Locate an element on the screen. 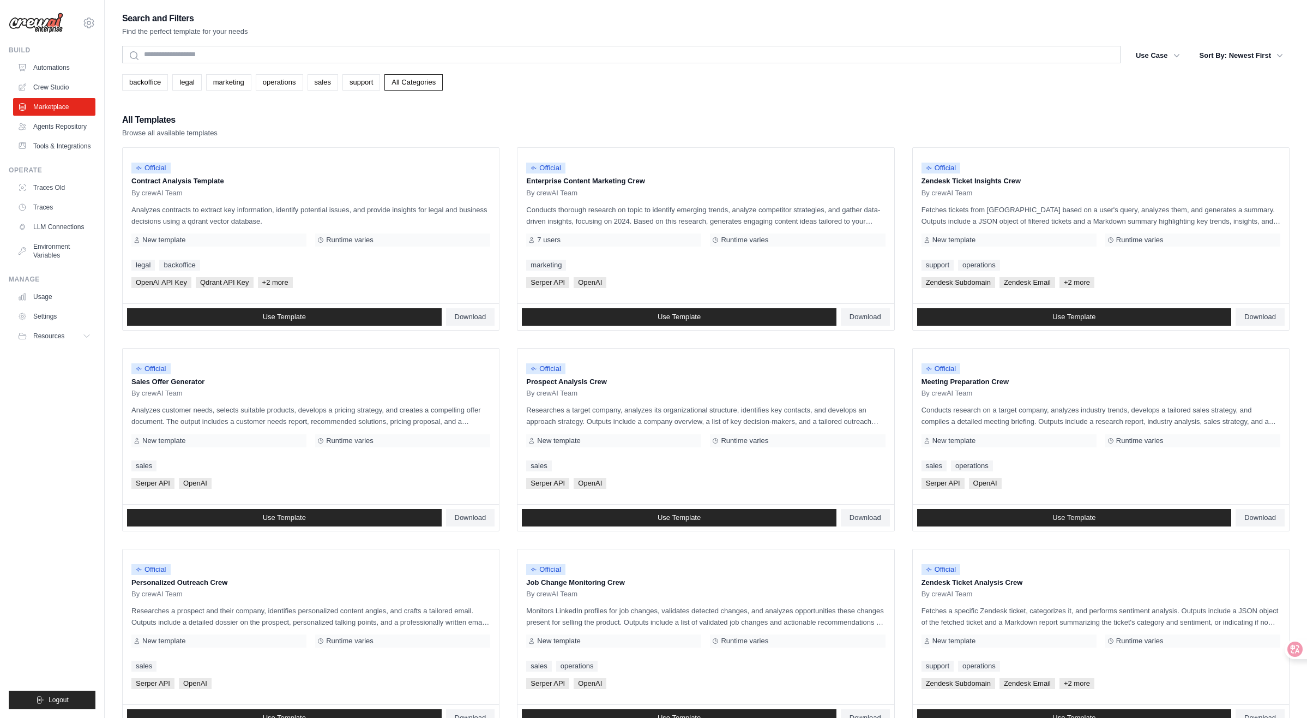 Image resolution: width=1307 pixels, height=718 pixels. button: Resources is located at coordinates (54, 336).